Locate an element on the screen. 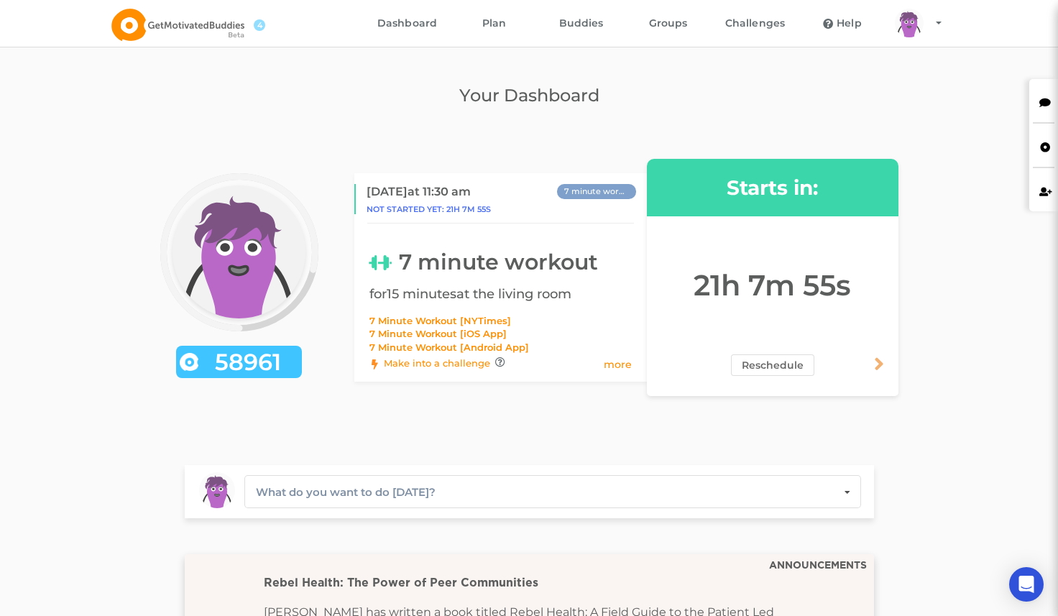 The height and width of the screenshot is (616, 1058). a: 7 Minute Workout [iOS App] is located at coordinates (438, 334).